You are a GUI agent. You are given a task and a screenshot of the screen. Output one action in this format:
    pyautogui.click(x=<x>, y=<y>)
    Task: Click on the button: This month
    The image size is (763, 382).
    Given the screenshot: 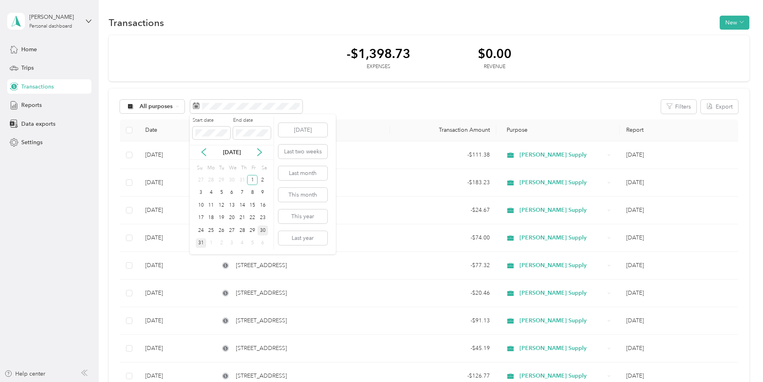 What is the action you would take?
    pyautogui.click(x=303, y=195)
    